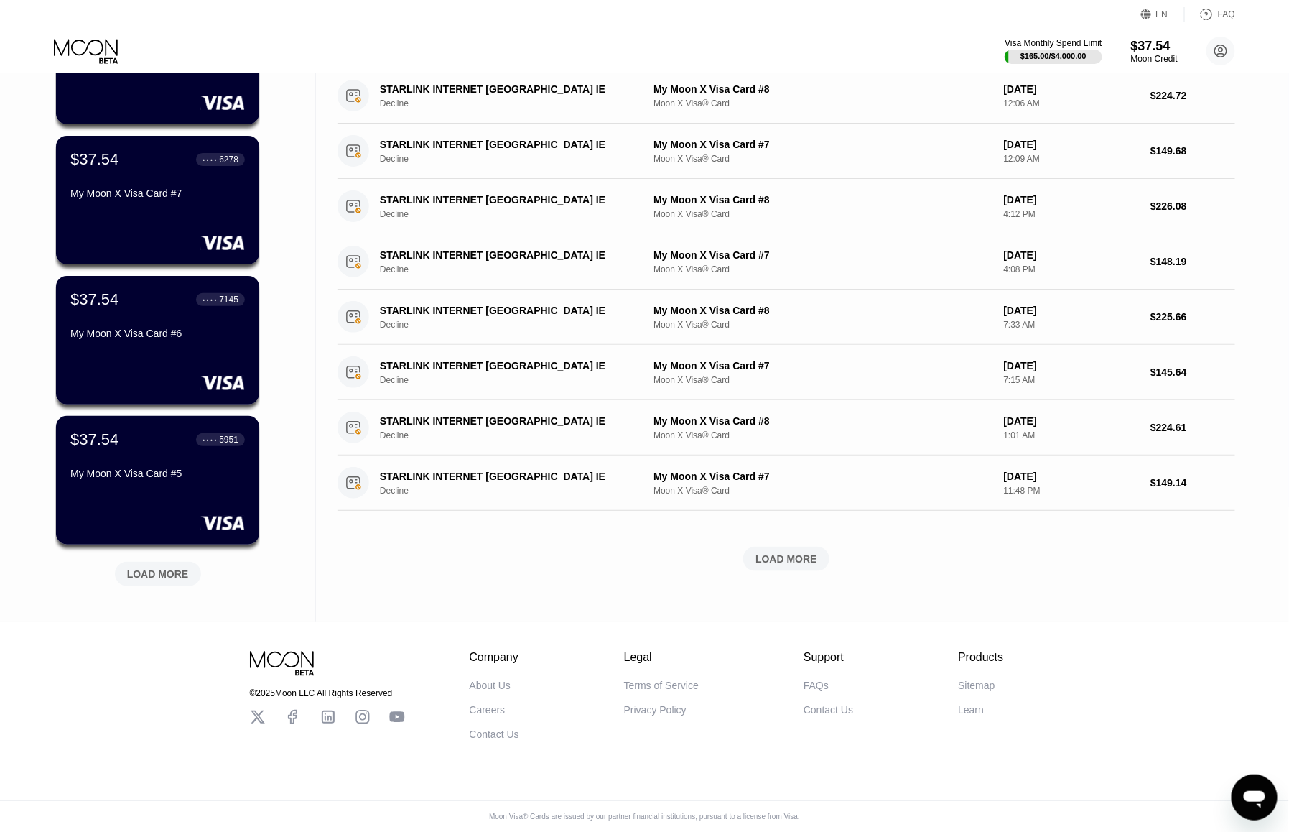 The image size is (1289, 832). Describe the element at coordinates (1193, 151) in the screenshot. I see `div: $149.68` at that location.